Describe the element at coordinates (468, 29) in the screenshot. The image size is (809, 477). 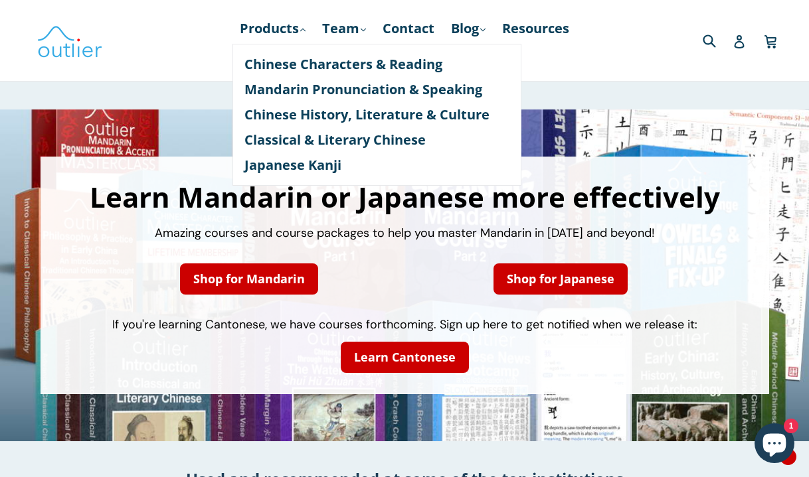
I see `a: Blog` at that location.